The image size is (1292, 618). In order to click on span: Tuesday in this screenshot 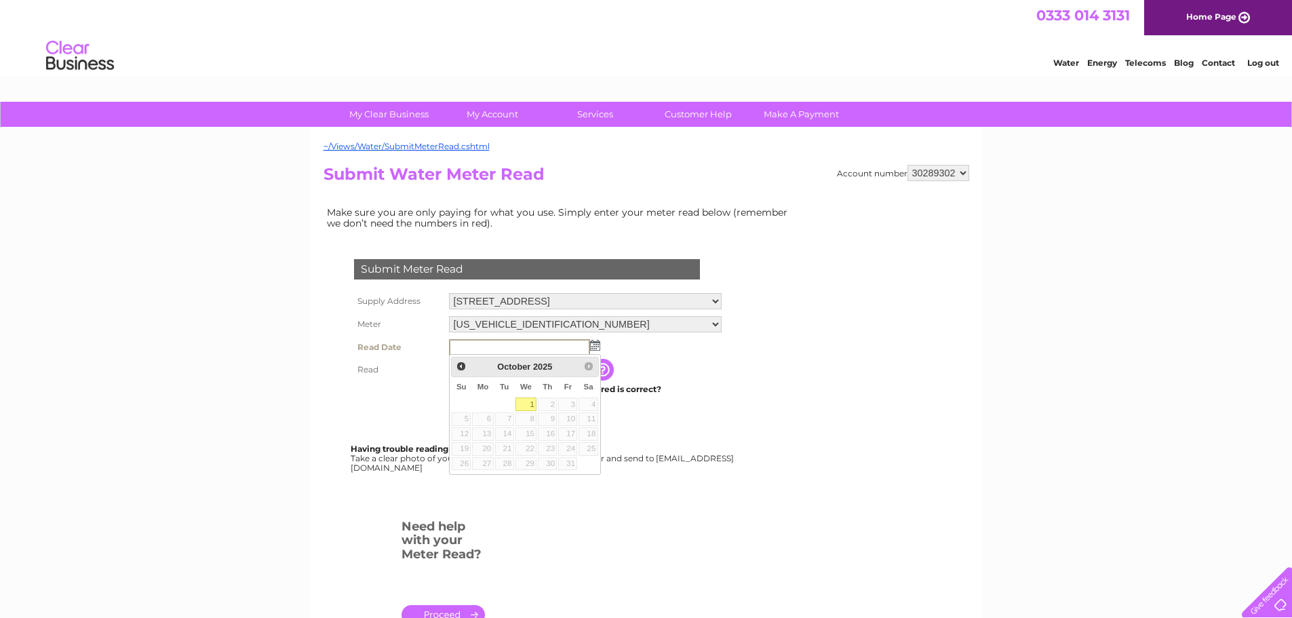, I will do `click(504, 387)`.